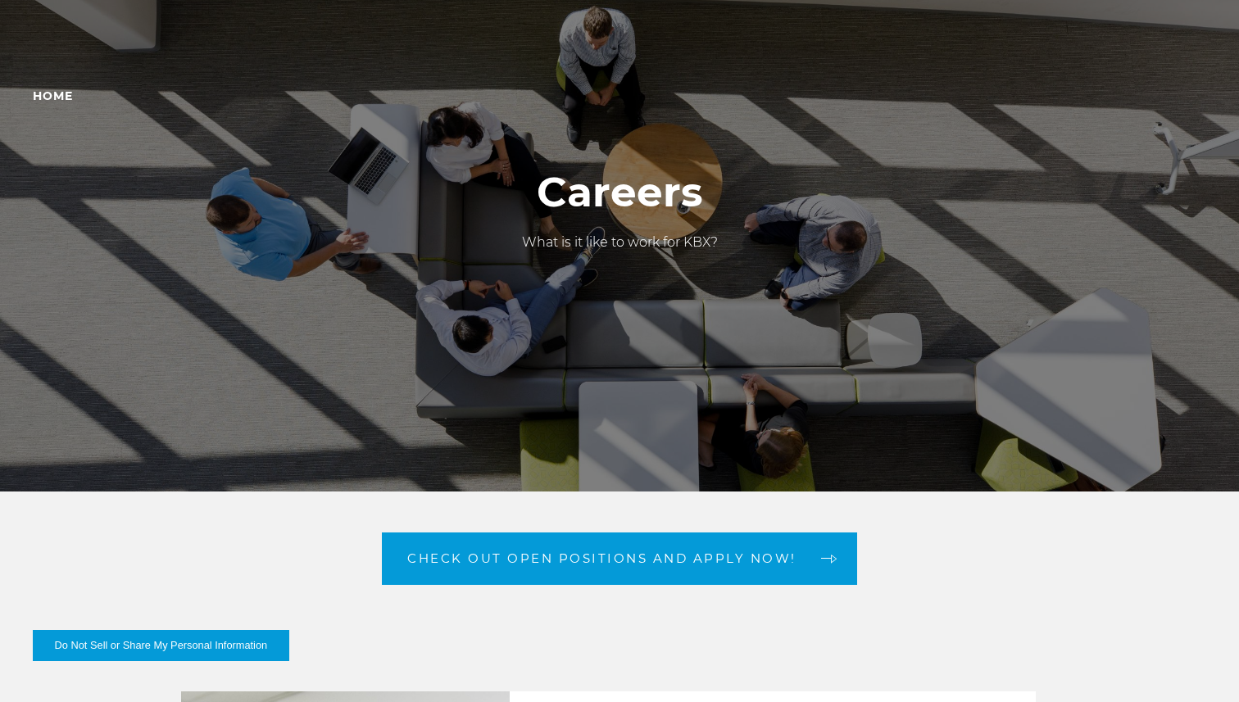 The height and width of the screenshot is (702, 1239). What do you see at coordinates (619, 193) in the screenshot?
I see `h1: Careers` at bounding box center [619, 193].